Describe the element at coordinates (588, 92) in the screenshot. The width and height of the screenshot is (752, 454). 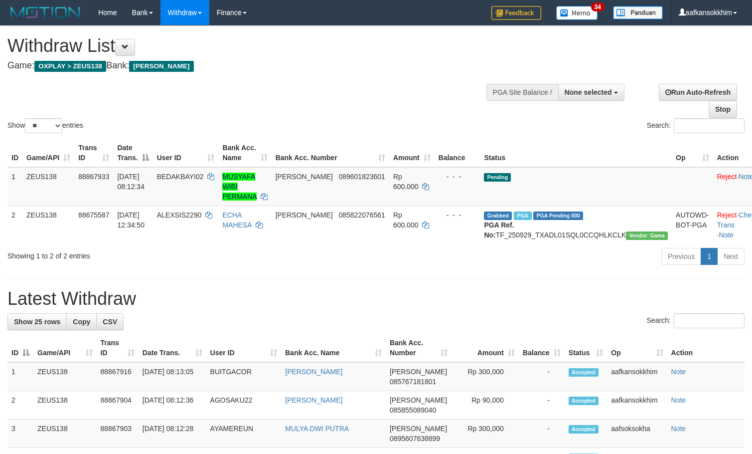
I see `span: None selected` at that location.